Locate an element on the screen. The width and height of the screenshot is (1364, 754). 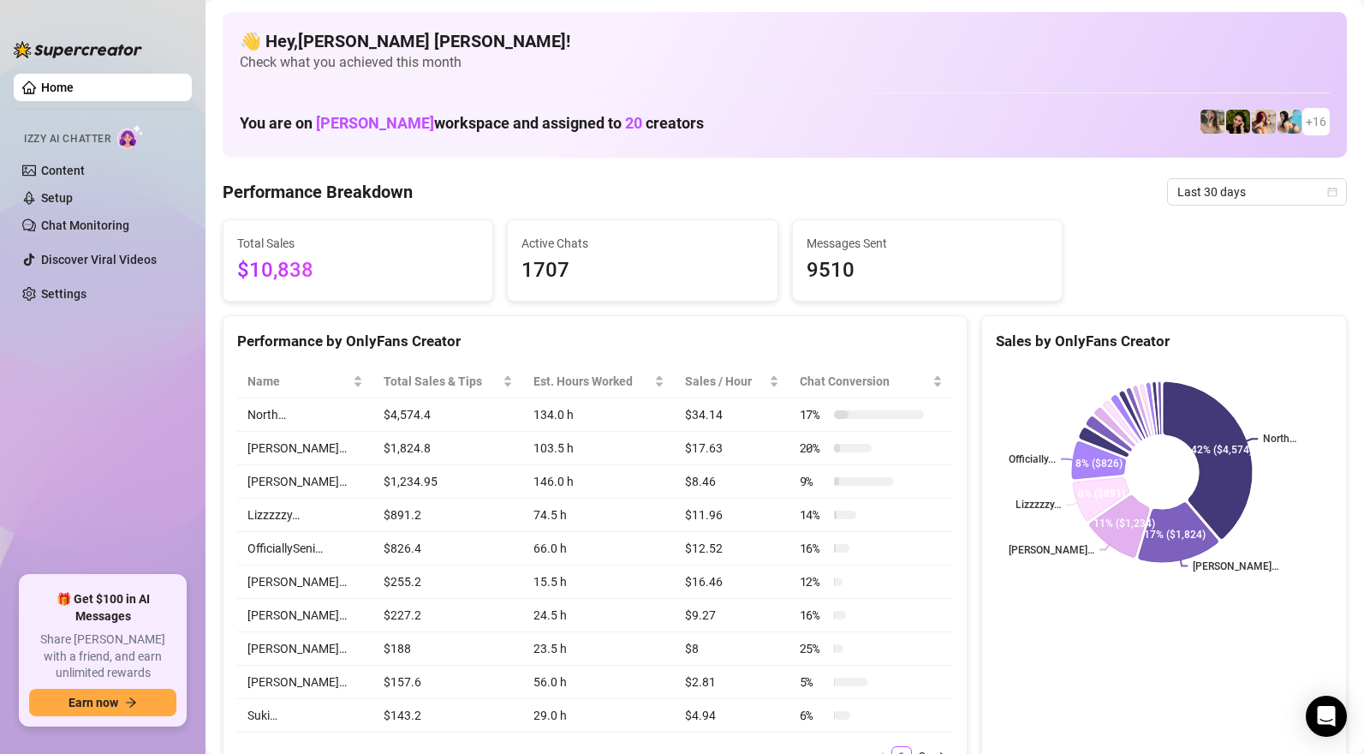
span: Check what you achieved this month is located at coordinates (784, 63).